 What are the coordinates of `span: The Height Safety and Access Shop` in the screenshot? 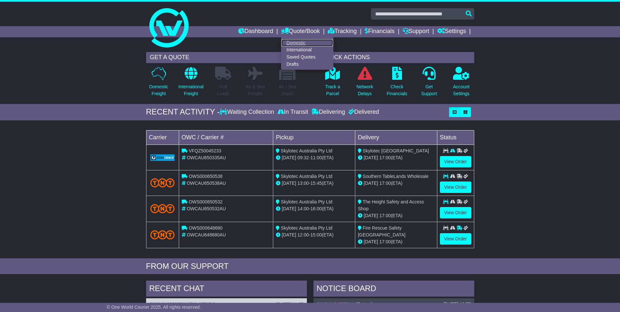 It's located at (391, 205).